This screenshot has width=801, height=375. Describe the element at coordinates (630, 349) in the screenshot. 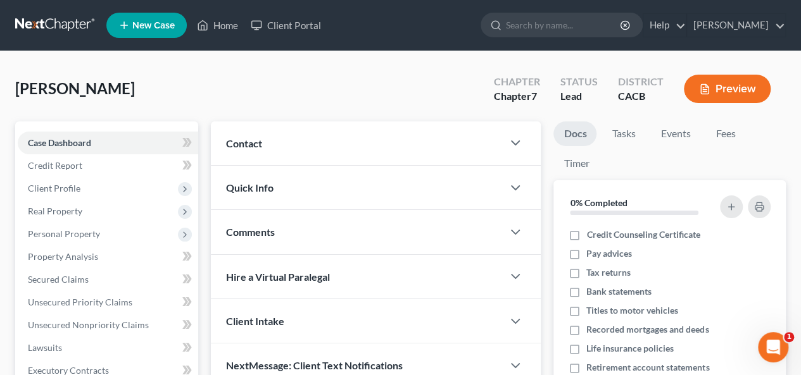

I see `span: Life insurance policies` at that location.